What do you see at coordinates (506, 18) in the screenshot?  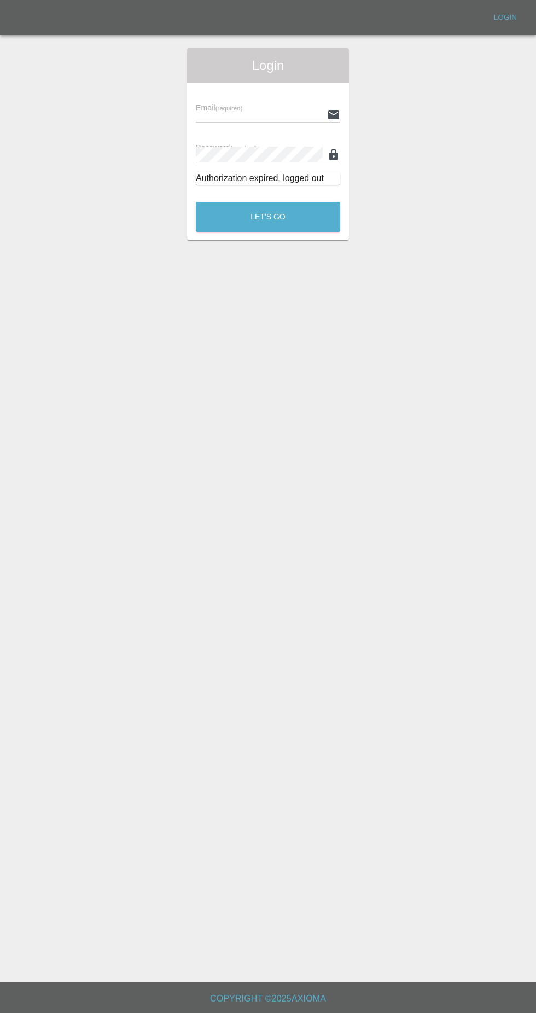 I see `a: Login` at bounding box center [506, 18].